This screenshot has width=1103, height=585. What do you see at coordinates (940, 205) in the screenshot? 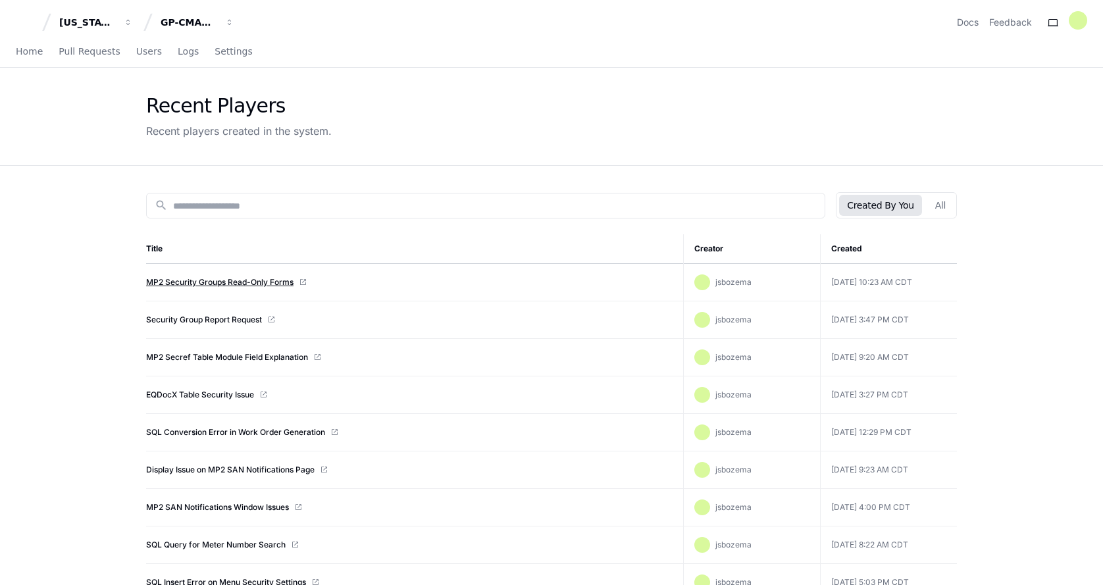
I see `button: All` at bounding box center [940, 205].